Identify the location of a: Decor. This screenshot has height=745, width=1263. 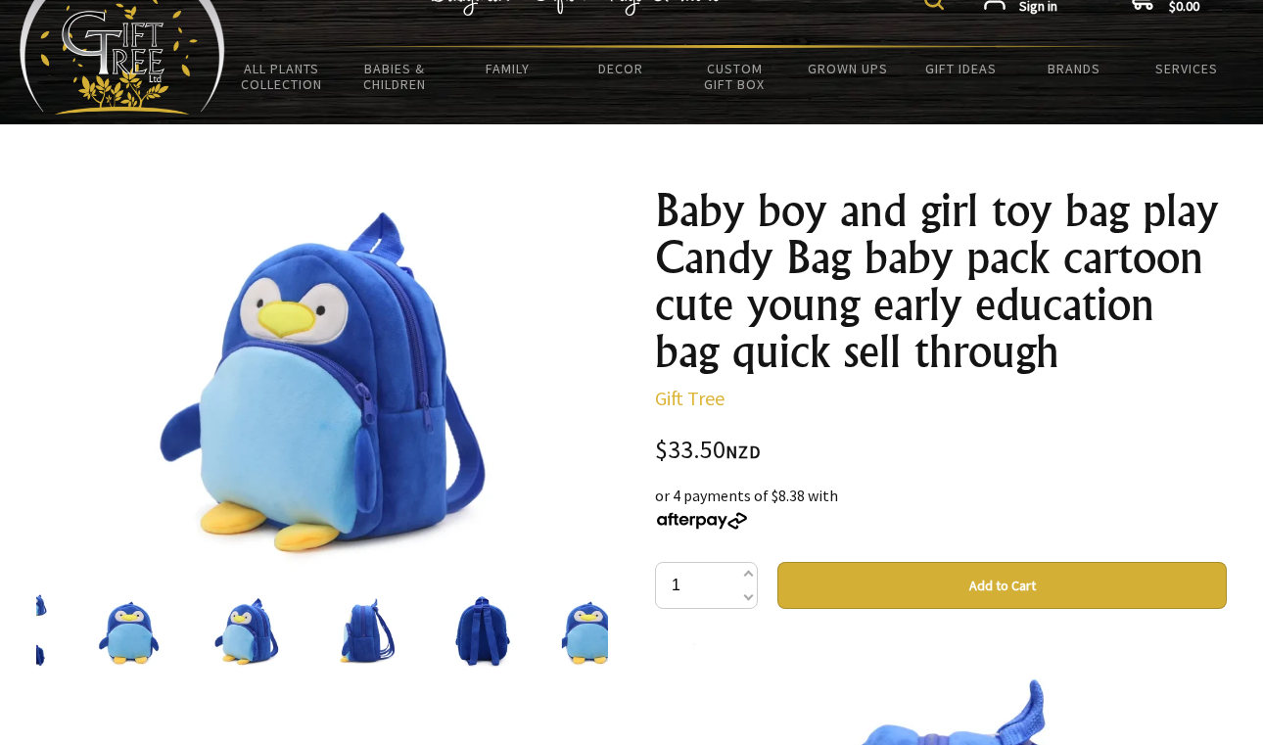
(622, 69).